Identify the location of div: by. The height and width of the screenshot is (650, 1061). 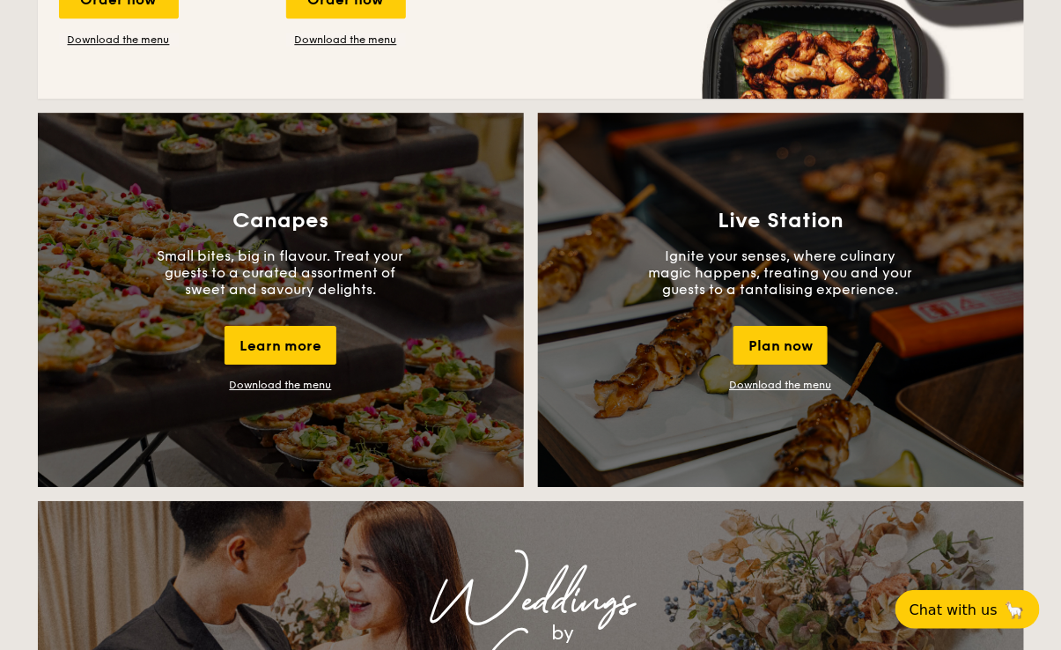
(564, 633).